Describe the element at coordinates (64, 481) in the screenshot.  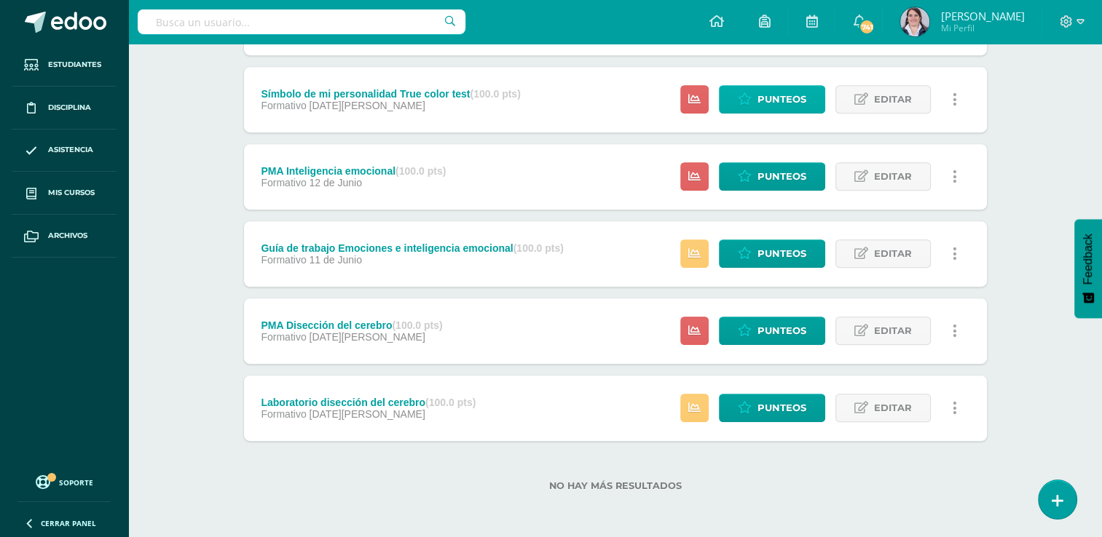
I see `a: Soporte` at that location.